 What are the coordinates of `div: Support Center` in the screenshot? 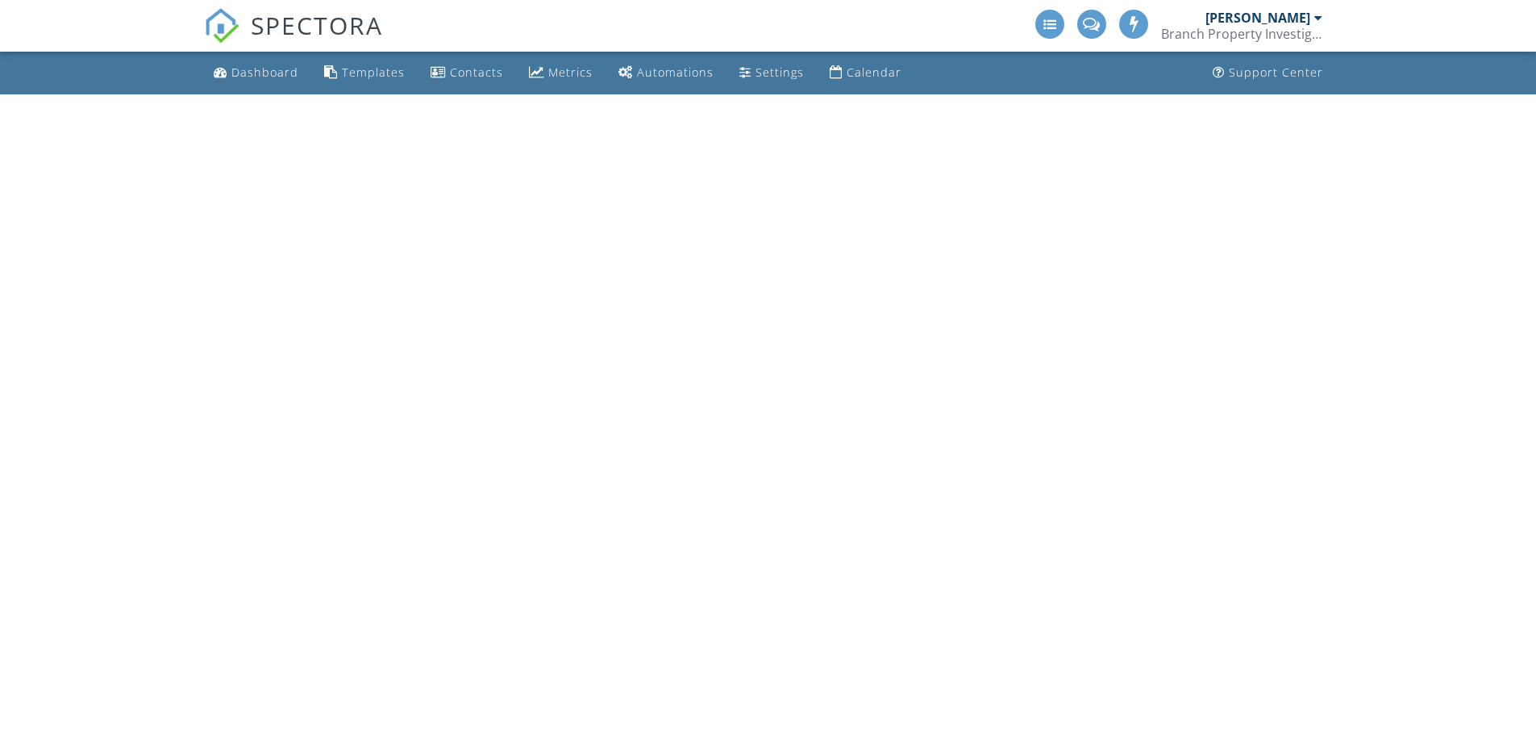 It's located at (1276, 72).